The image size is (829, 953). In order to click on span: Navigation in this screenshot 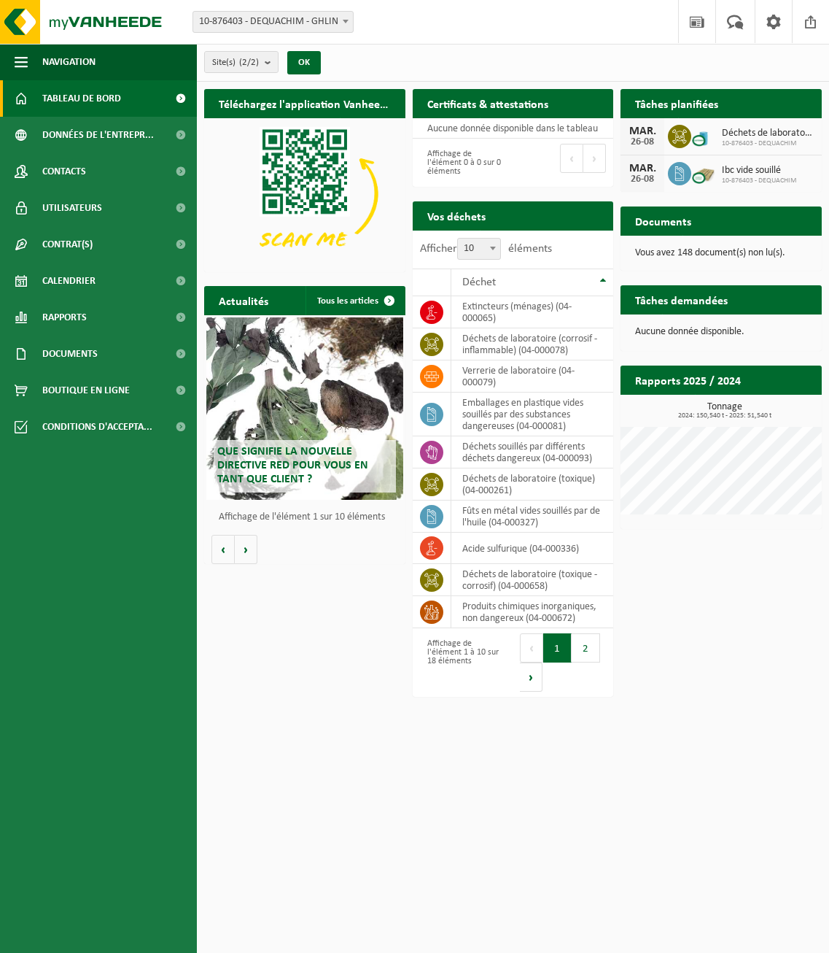, I will do `click(69, 62)`.